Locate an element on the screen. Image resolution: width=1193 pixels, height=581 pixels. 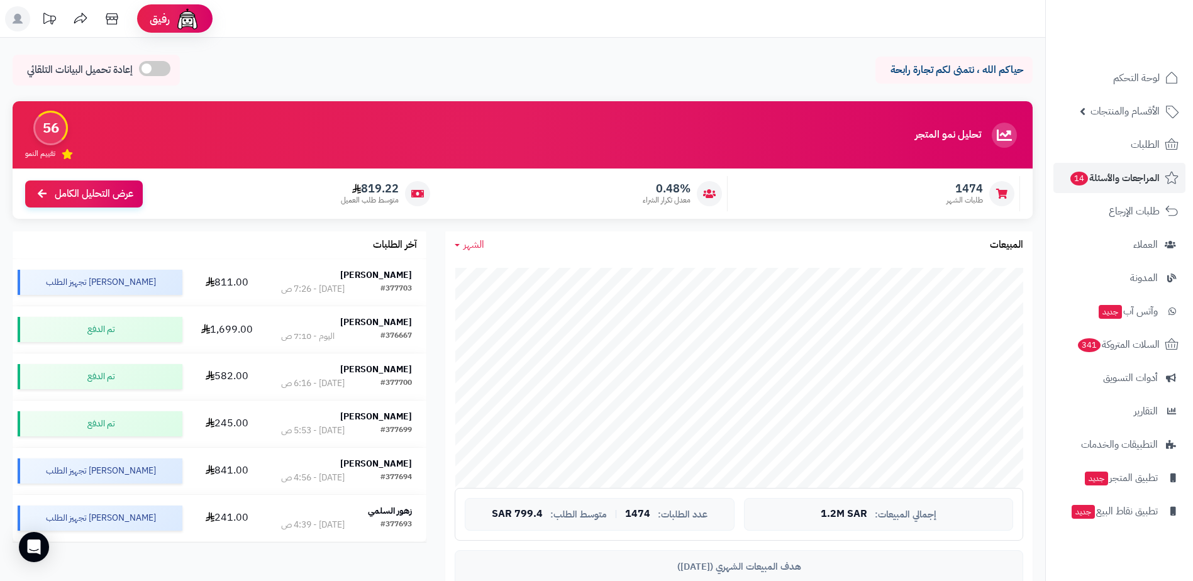
a: أدوات التسويق is located at coordinates (1120, 378).